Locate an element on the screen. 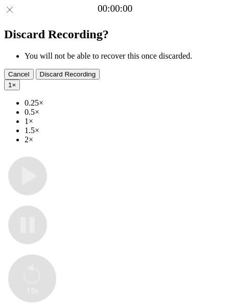  li: 1× is located at coordinates (125, 121).